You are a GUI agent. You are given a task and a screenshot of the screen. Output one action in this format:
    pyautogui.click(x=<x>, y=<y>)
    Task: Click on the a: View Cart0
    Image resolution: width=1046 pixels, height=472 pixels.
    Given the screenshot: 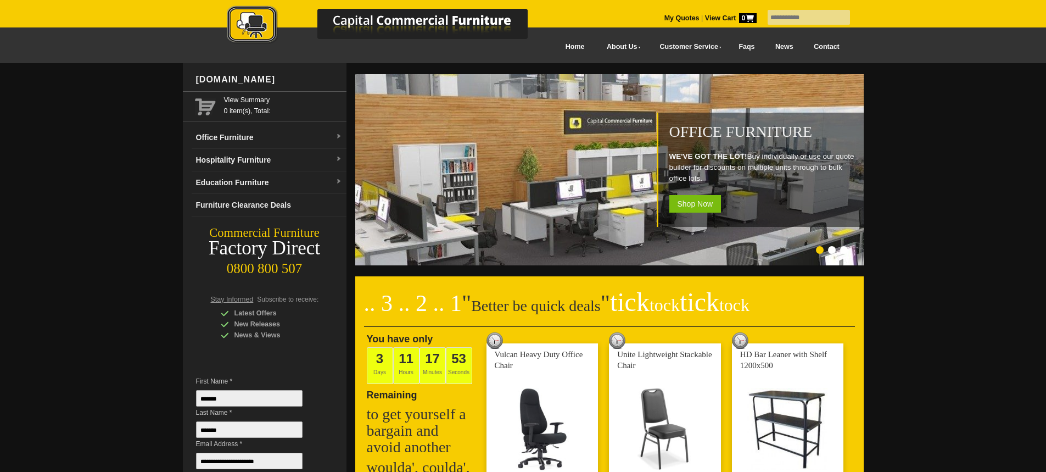 What is the action you would take?
    pyautogui.click(x=729, y=18)
    